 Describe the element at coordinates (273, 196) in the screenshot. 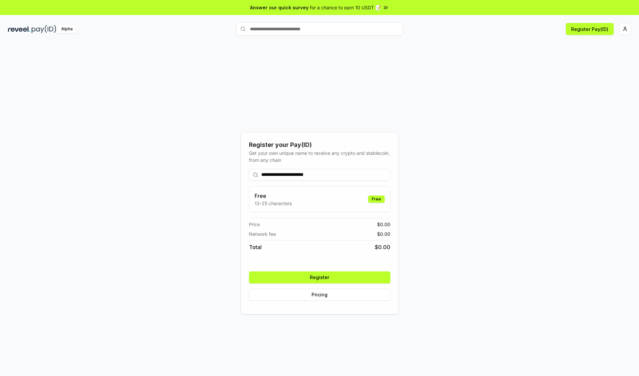

I see `h3: Free` at that location.